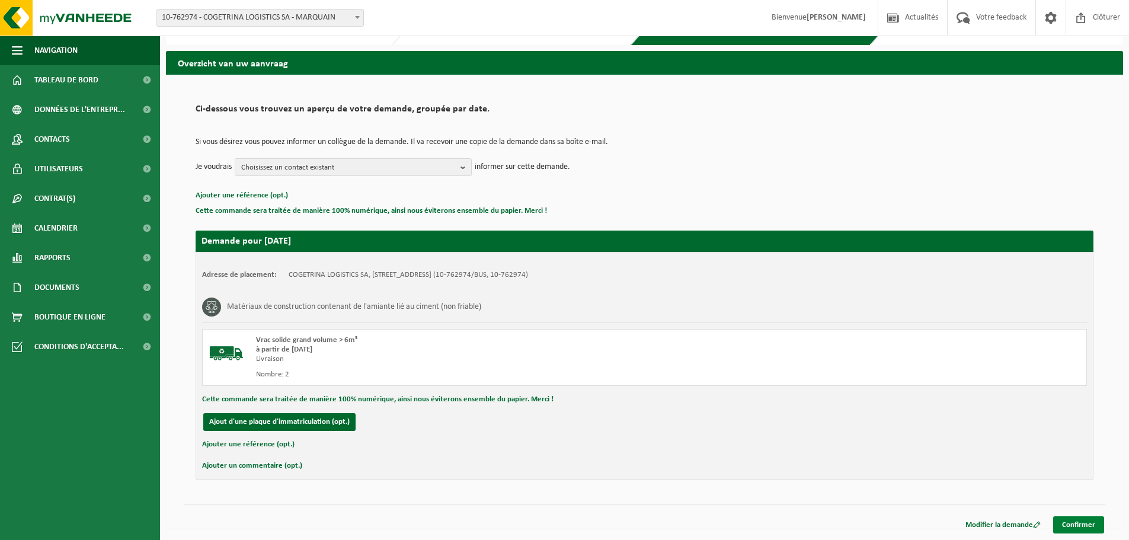 This screenshot has width=1129, height=540. I want to click on span: 10-762974 - COGETRINA LOGISTICS SA - MARQUAIN, so click(260, 18).